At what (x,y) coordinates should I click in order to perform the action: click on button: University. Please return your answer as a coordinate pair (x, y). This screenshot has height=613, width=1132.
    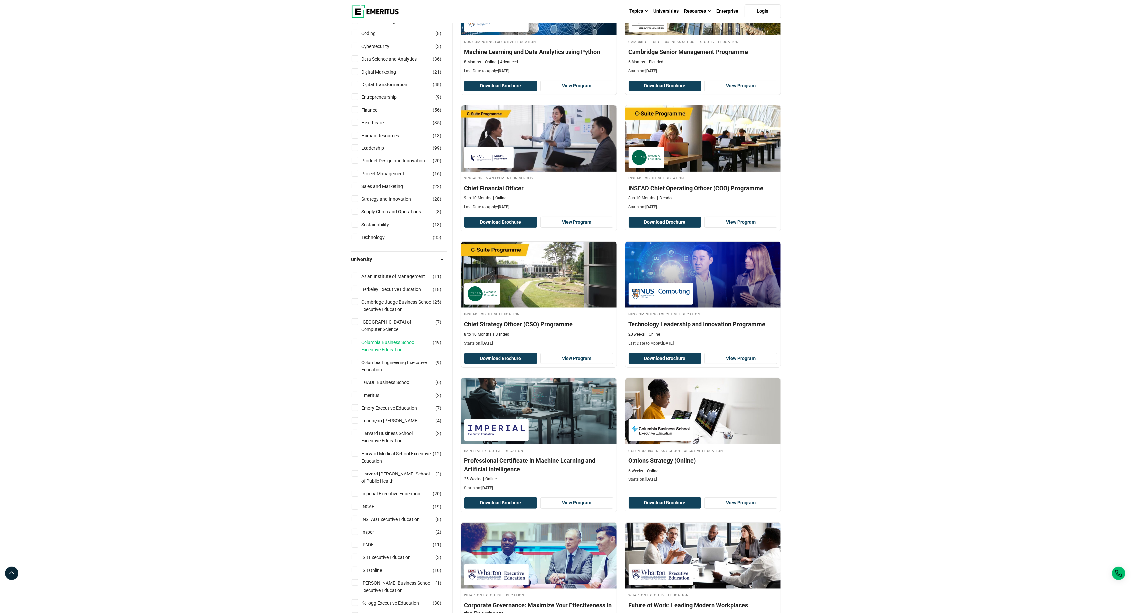
    Looking at the image, I should click on (399, 260).